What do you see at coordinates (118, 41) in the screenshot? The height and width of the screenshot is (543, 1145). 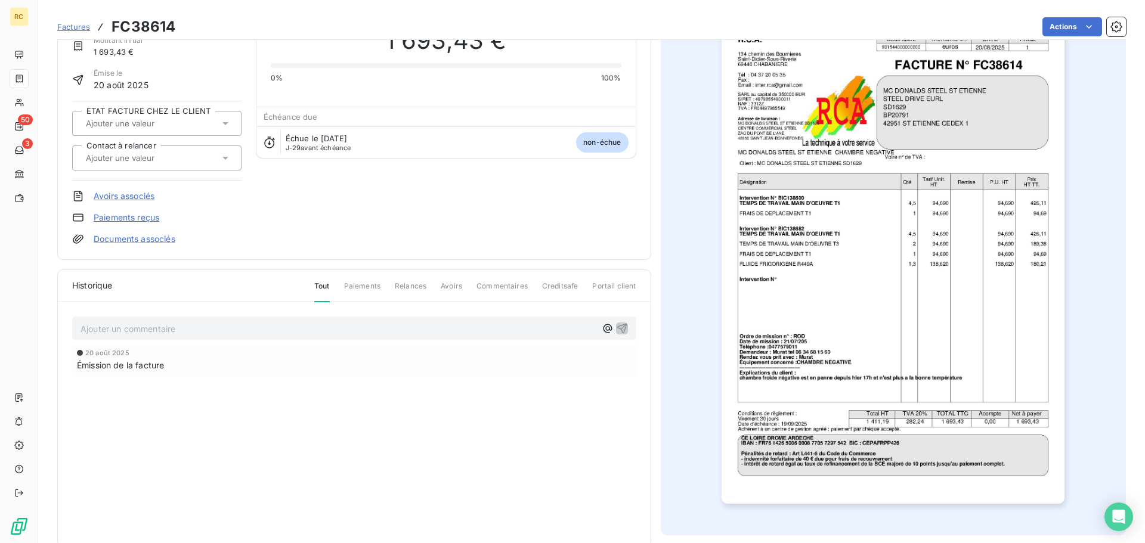 I see `span: Montant initial` at bounding box center [118, 41].